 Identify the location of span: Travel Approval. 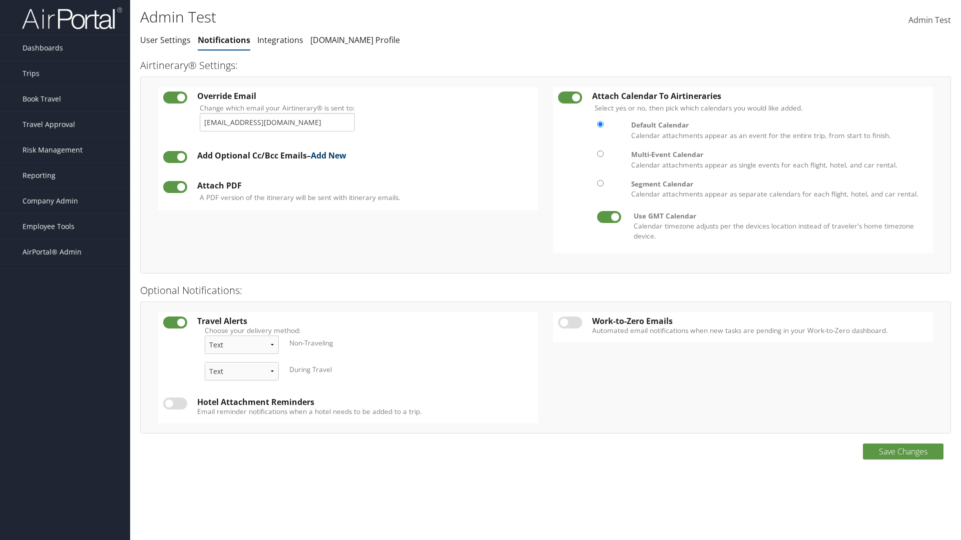
(49, 125).